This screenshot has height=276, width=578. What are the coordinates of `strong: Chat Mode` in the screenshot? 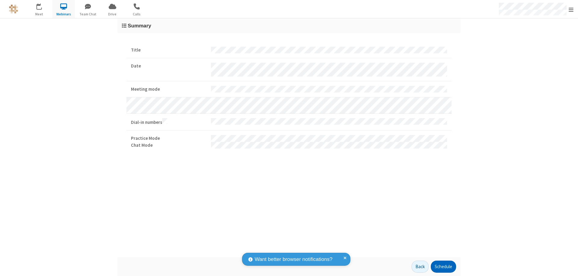 It's located at (168, 145).